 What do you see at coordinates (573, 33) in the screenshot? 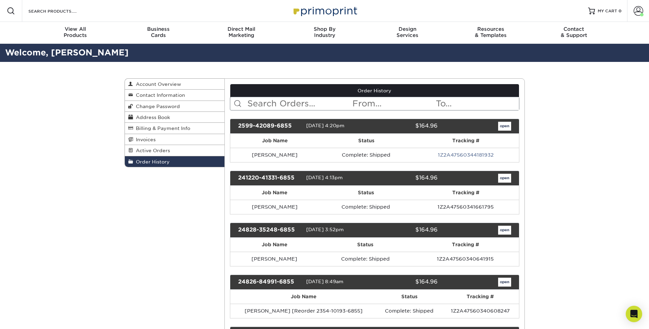
I see `a: Contact& Support` at bounding box center [573, 33].